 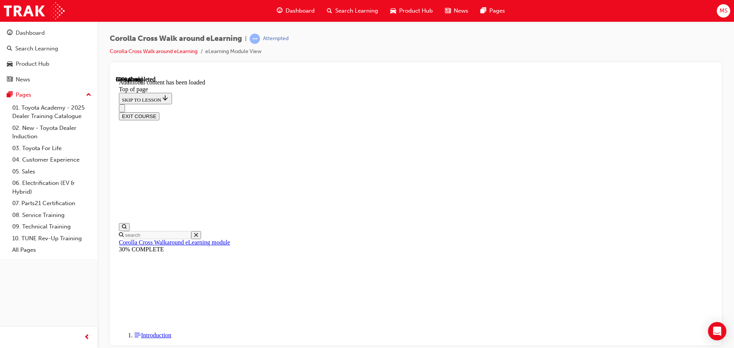 I want to click on a: Trak, so click(x=34, y=11).